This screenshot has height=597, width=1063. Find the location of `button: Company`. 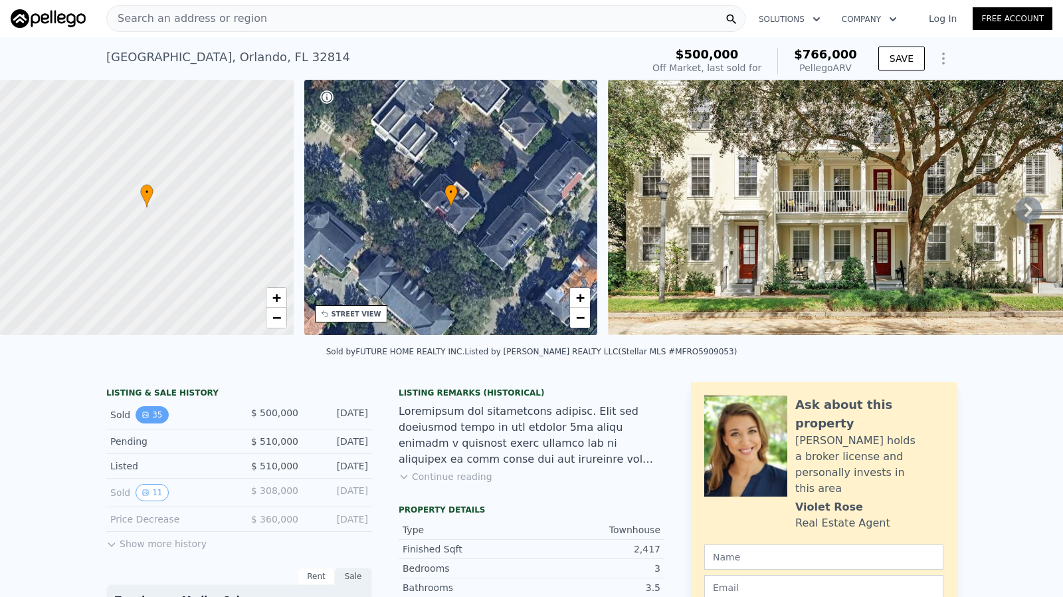

button: Company is located at coordinates (869, 19).